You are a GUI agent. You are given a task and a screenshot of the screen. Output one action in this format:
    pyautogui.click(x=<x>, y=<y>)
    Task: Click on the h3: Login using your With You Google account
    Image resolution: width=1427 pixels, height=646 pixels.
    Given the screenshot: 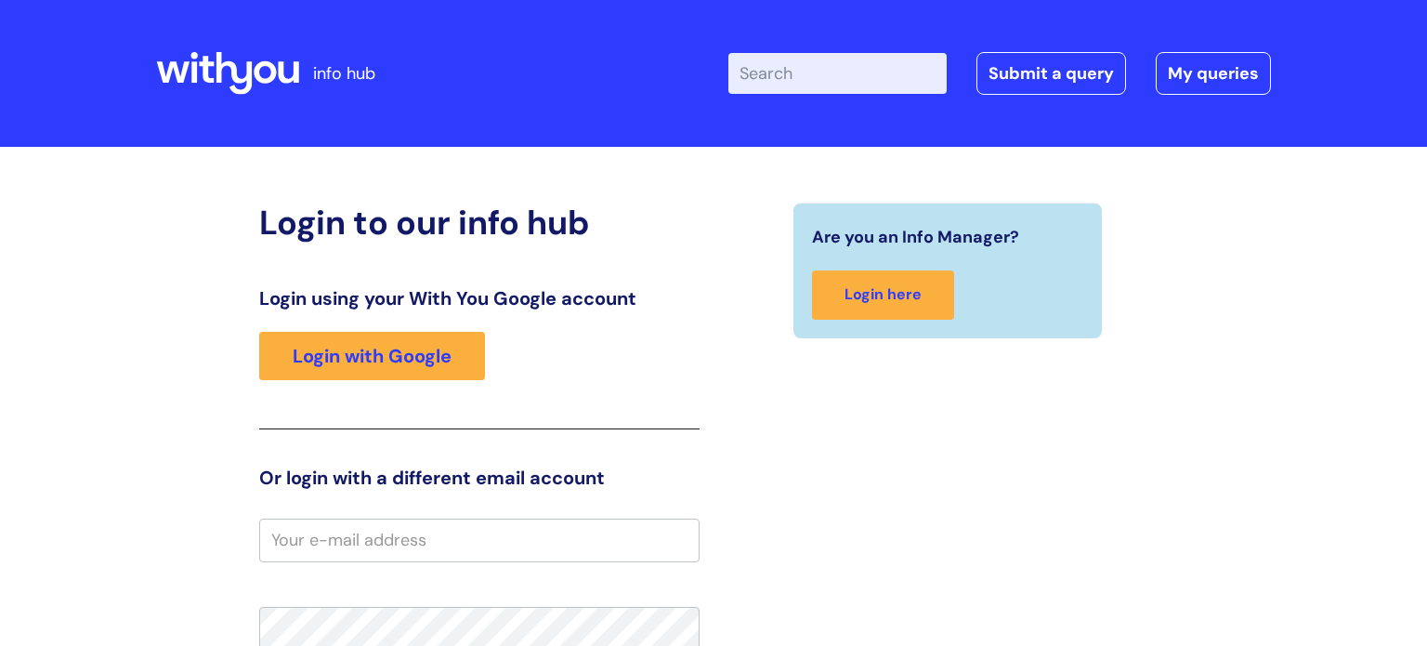 What is the action you would take?
    pyautogui.click(x=480, y=298)
    